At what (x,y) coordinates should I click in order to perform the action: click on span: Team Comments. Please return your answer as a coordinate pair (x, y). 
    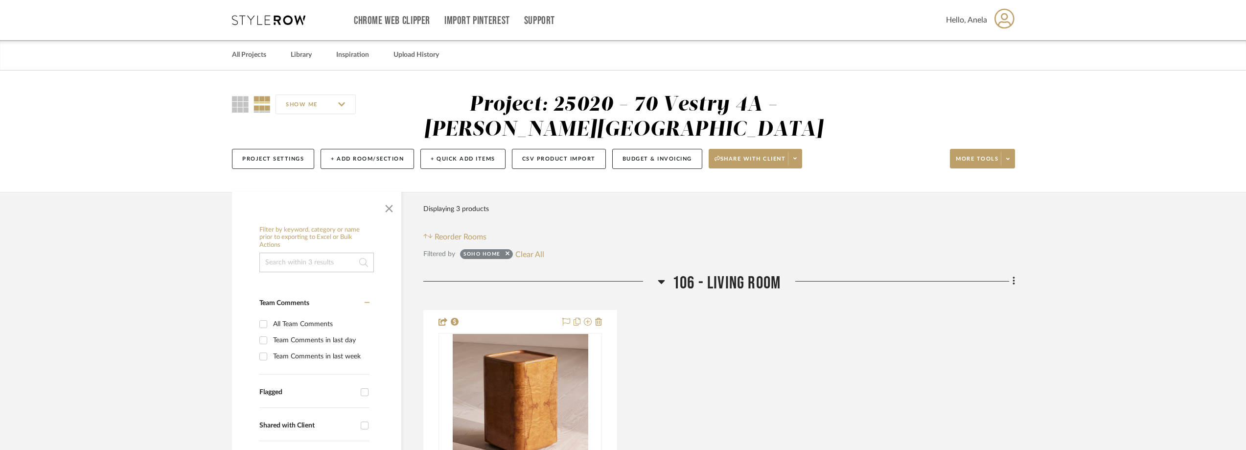
    Looking at the image, I should click on (284, 303).